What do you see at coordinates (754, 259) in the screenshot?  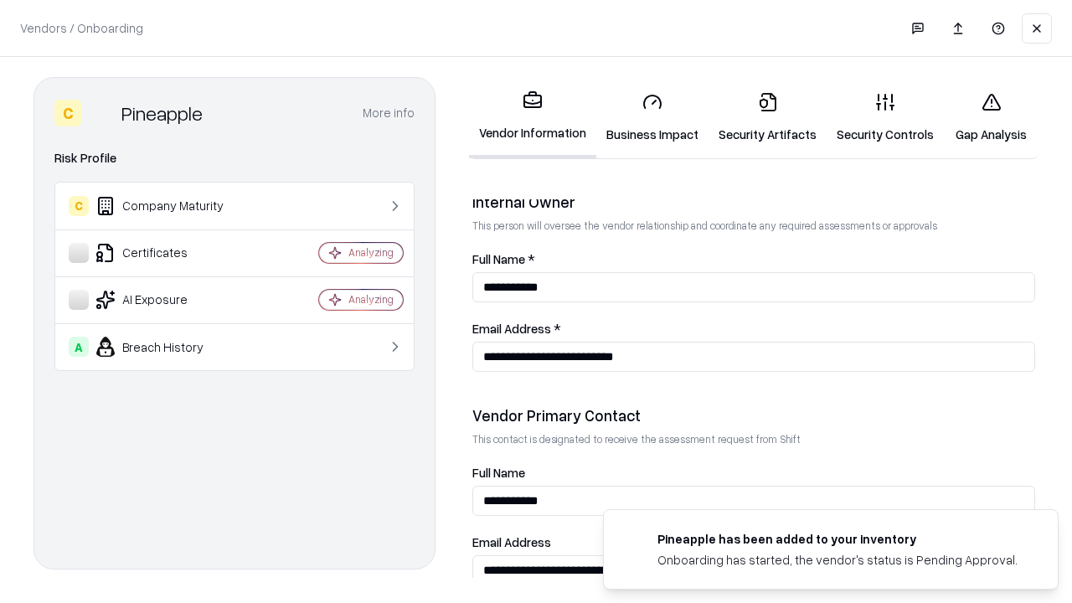 I see `label: Full Name *` at bounding box center [754, 259].